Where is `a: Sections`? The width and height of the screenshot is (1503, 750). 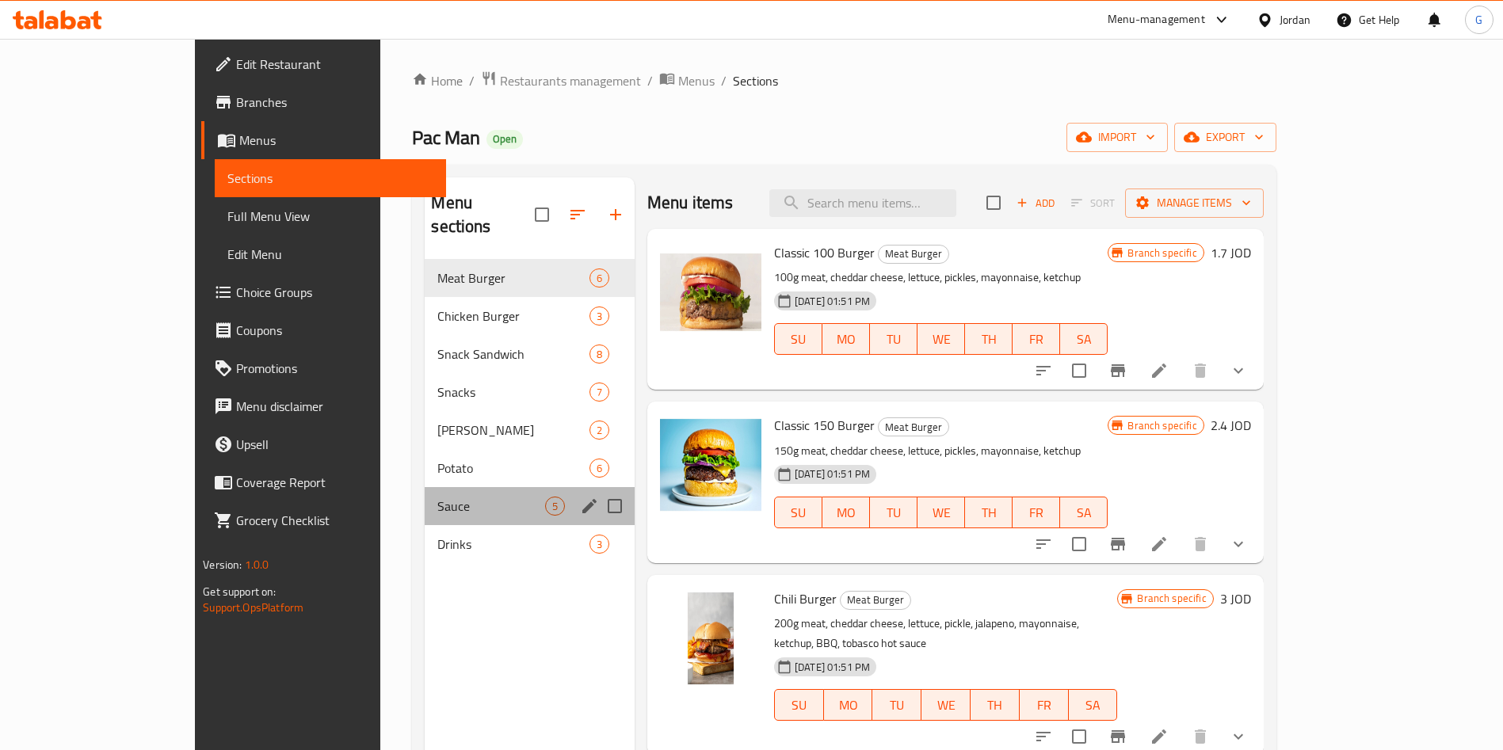
a: Sections is located at coordinates (330, 178).